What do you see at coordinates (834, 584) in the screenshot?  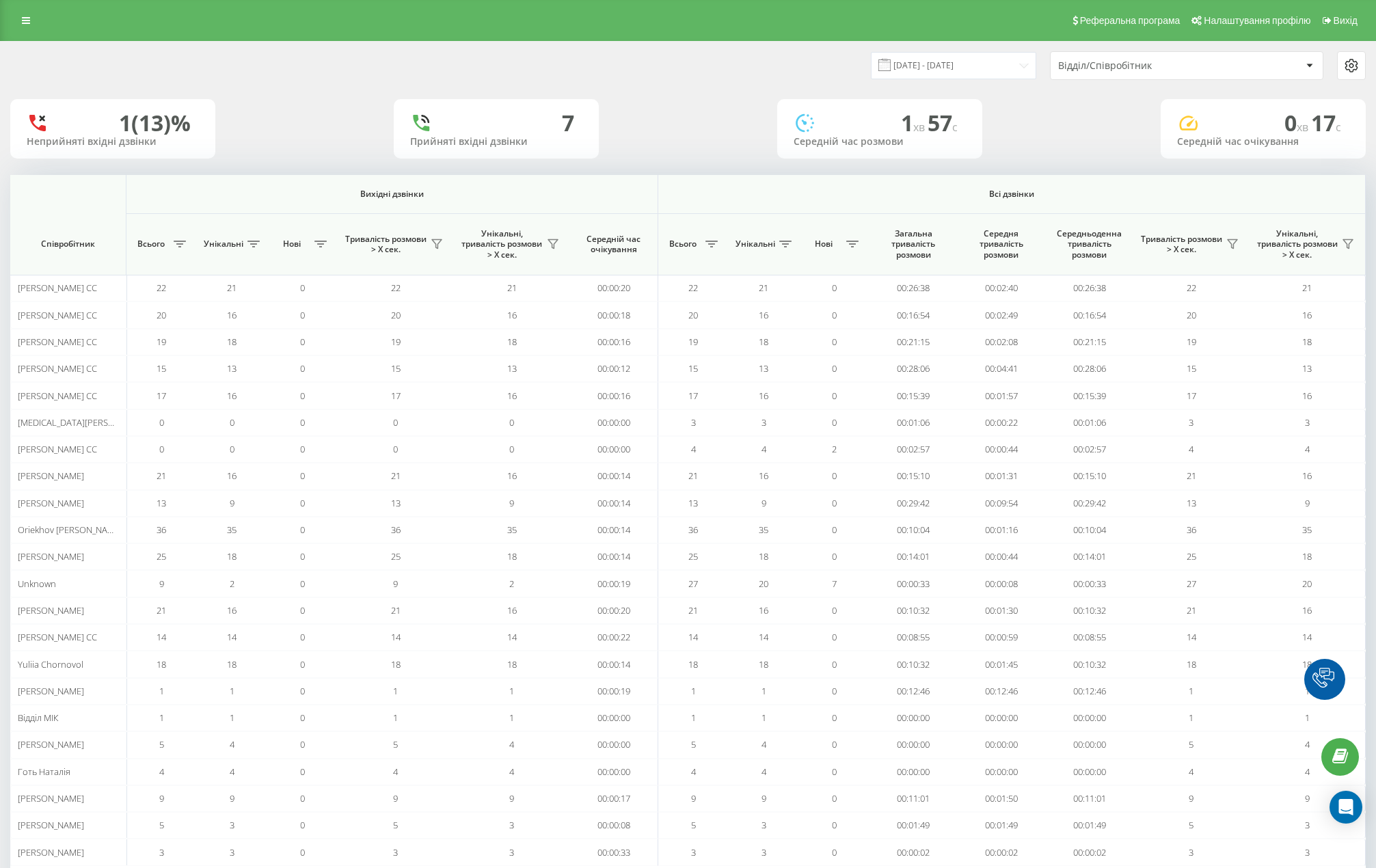 I see `span: 7` at bounding box center [834, 584].